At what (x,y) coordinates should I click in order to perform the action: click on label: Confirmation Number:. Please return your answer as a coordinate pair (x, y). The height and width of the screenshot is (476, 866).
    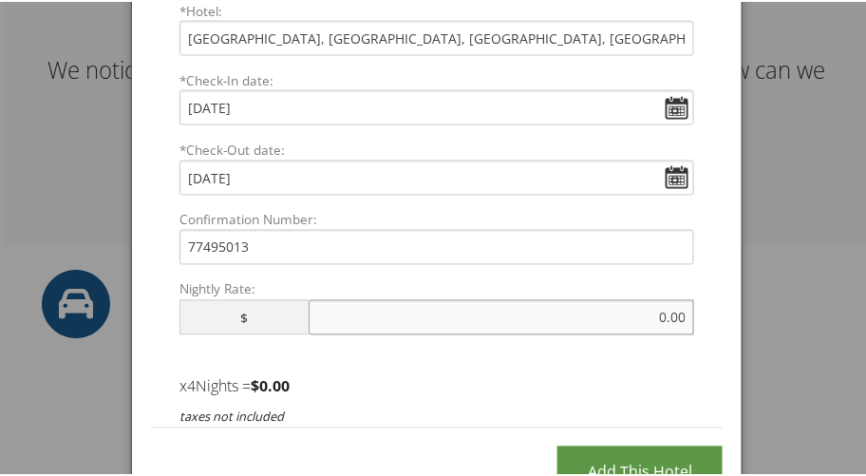
    Looking at the image, I should click on (437, 219).